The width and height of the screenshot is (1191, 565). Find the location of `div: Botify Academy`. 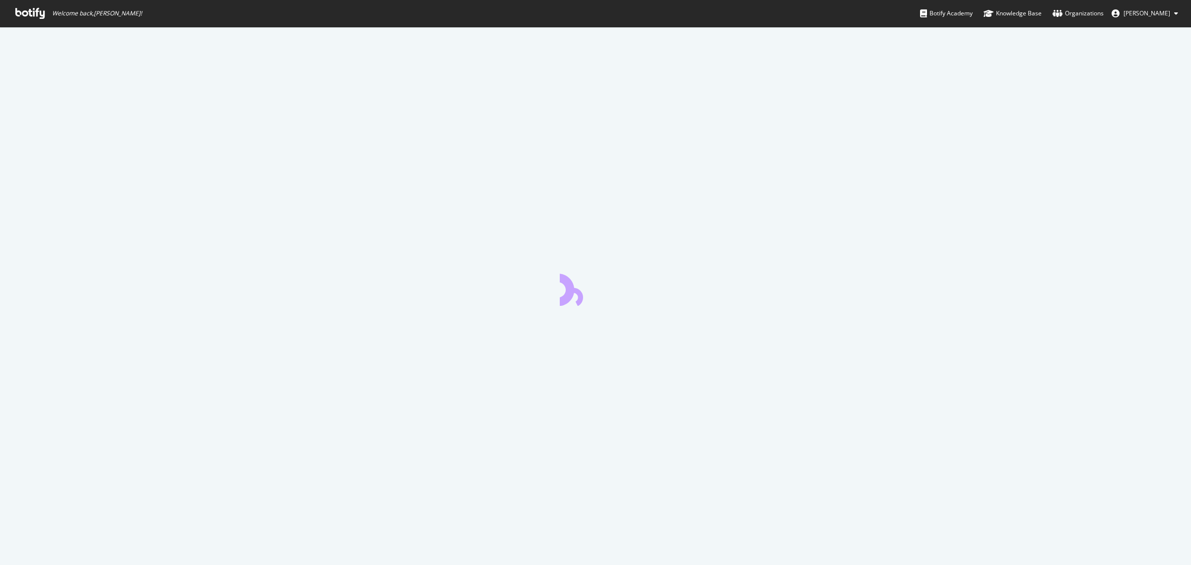

div: Botify Academy is located at coordinates (946, 13).